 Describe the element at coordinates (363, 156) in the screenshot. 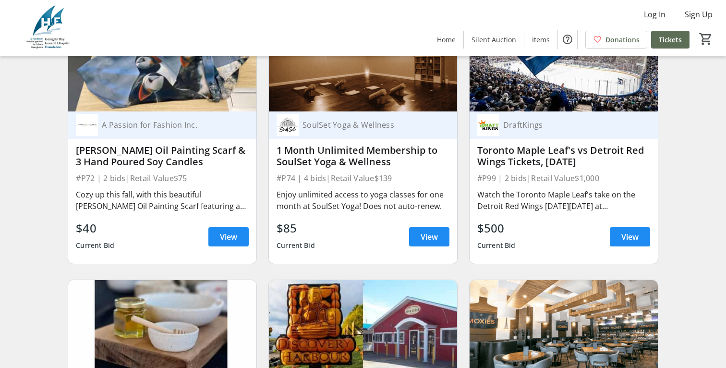

I see `div: 1 Month Unlimited Membership to SoulSet Yoga & Wellness` at that location.